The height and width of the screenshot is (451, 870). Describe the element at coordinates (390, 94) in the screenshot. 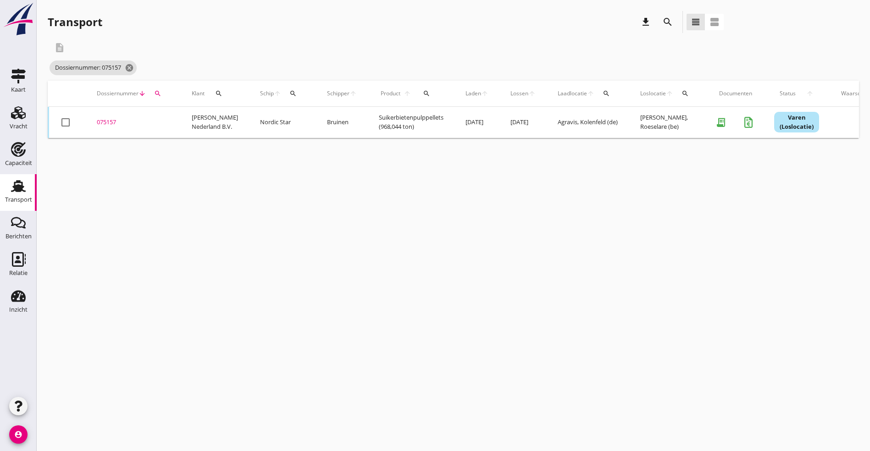

I see `span: Product` at that location.